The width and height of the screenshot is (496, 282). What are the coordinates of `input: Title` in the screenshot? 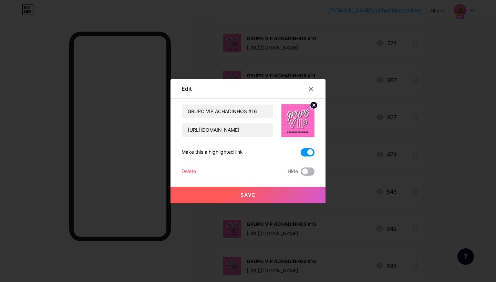 It's located at (227, 112).